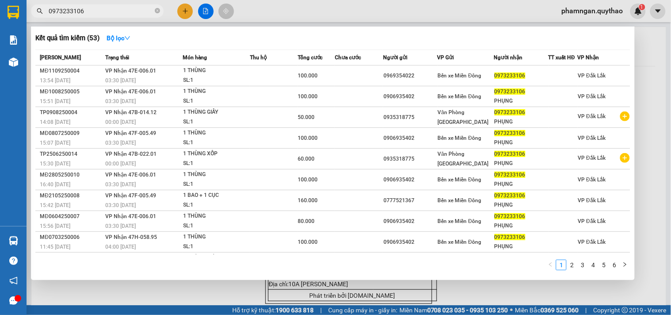 The width and height of the screenshot is (671, 315). What do you see at coordinates (550, 264) in the screenshot?
I see `span: left` at bounding box center [550, 264].